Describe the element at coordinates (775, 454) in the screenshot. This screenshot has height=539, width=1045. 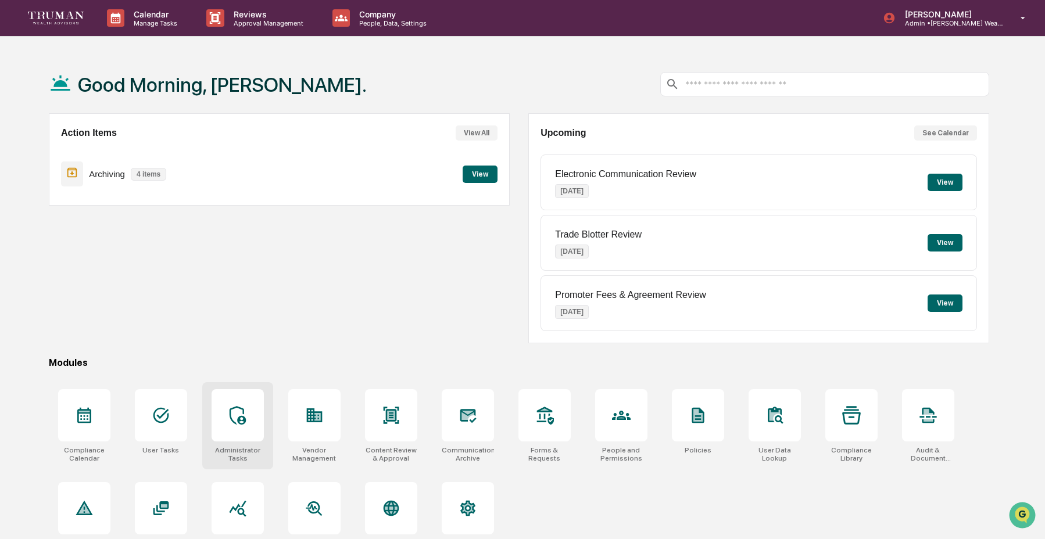
I see `div: User Data Lookup` at that location.